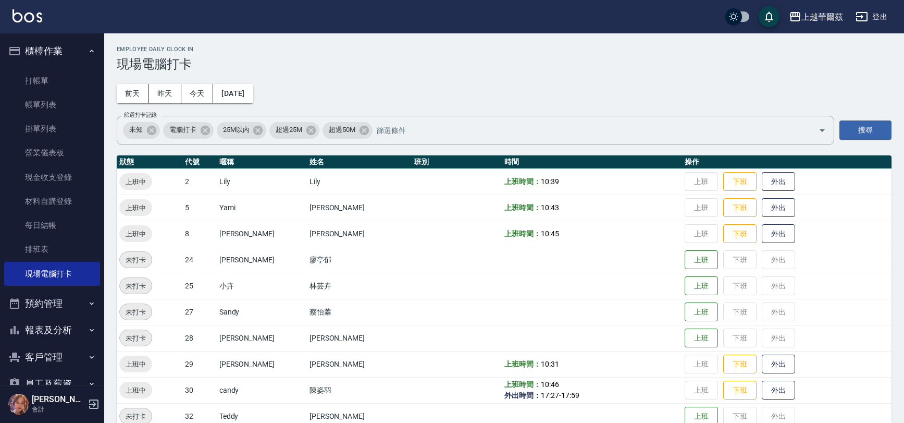 This screenshot has height=423, width=904. What do you see at coordinates (866, 130) in the screenshot?
I see `button: 搜尋` at bounding box center [866, 130].